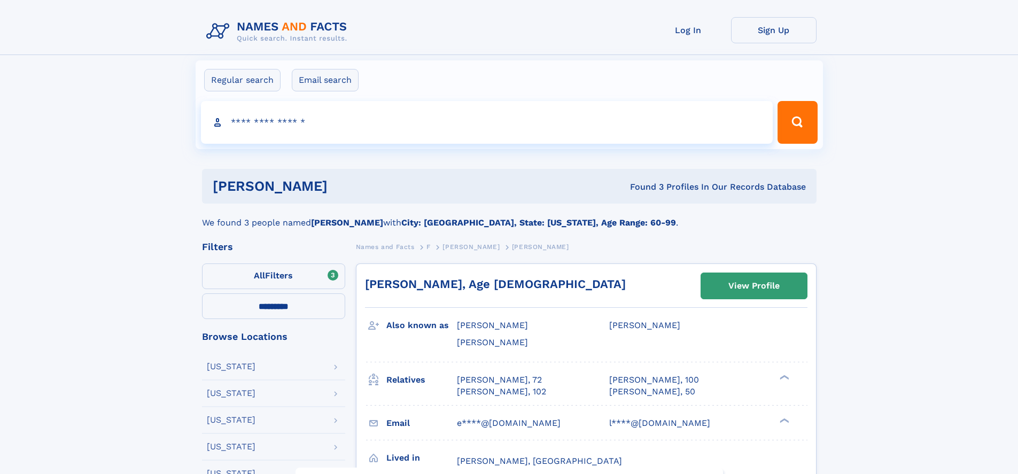 Image resolution: width=1018 pixels, height=474 pixels. What do you see at coordinates (797, 122) in the screenshot?
I see `button: Search Button` at bounding box center [797, 122].